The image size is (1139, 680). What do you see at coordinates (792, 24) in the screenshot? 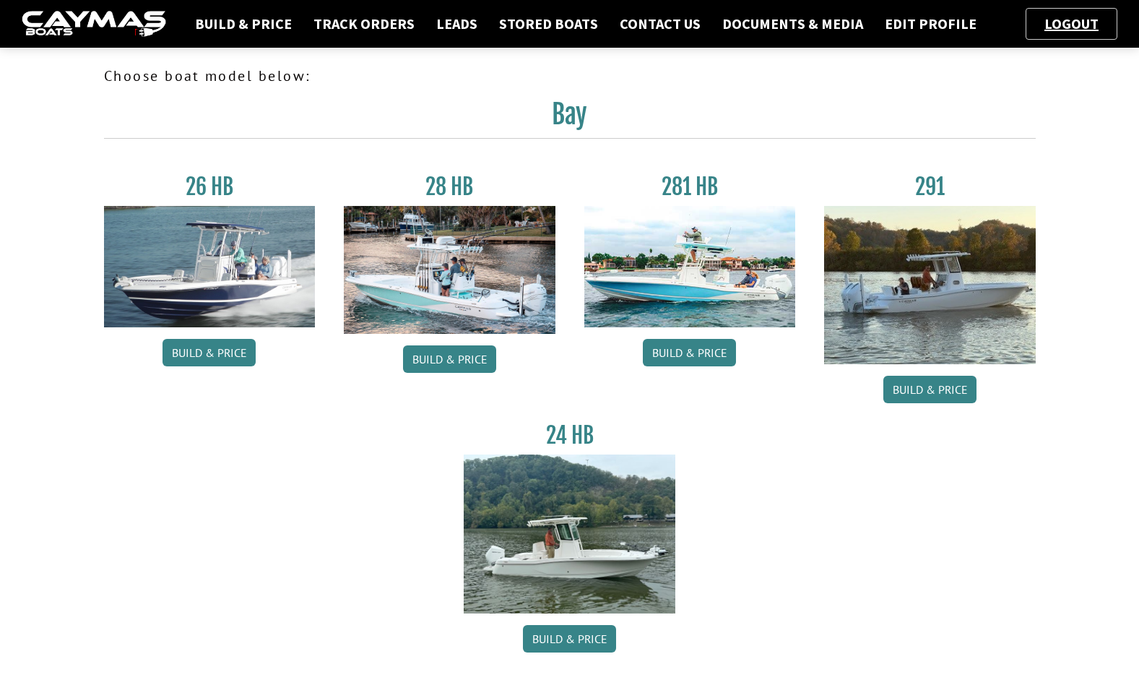
I see `a: Documents & Media` at bounding box center [792, 24].